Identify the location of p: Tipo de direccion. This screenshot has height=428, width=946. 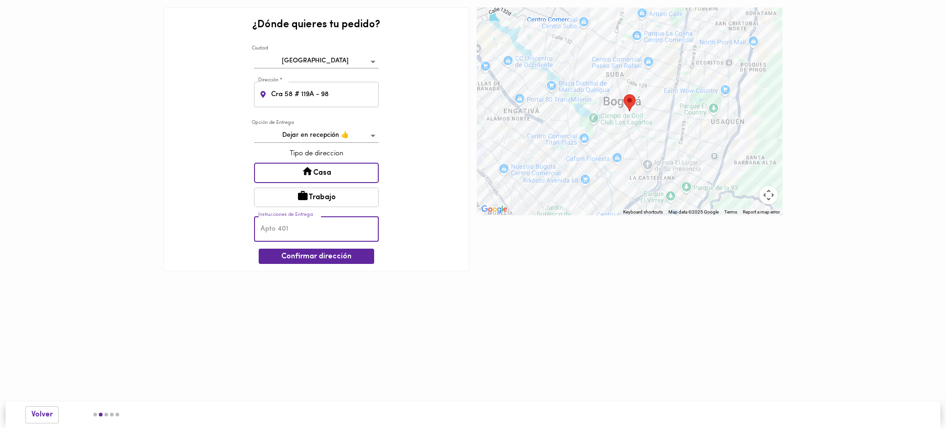
(316, 153).